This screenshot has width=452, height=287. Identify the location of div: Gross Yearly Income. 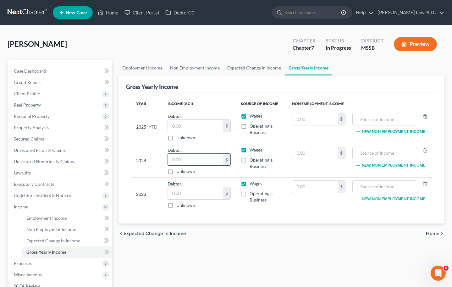
(152, 87).